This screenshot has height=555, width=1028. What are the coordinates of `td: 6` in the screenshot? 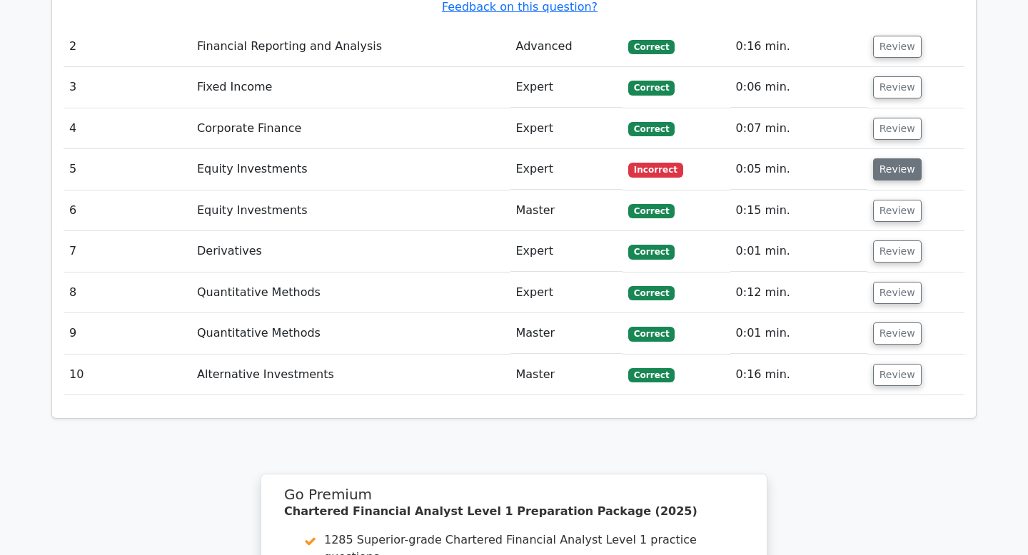 It's located at (127, 211).